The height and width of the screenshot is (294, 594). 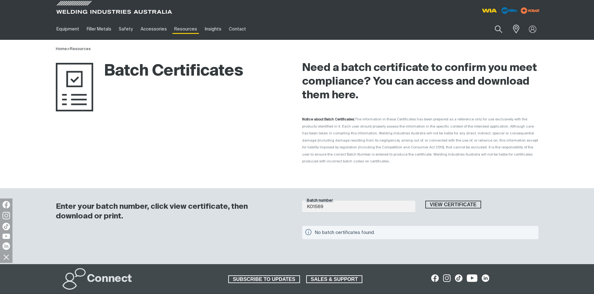 I want to click on a: SUBSCRIBE TO UPDATES, so click(x=264, y=280).